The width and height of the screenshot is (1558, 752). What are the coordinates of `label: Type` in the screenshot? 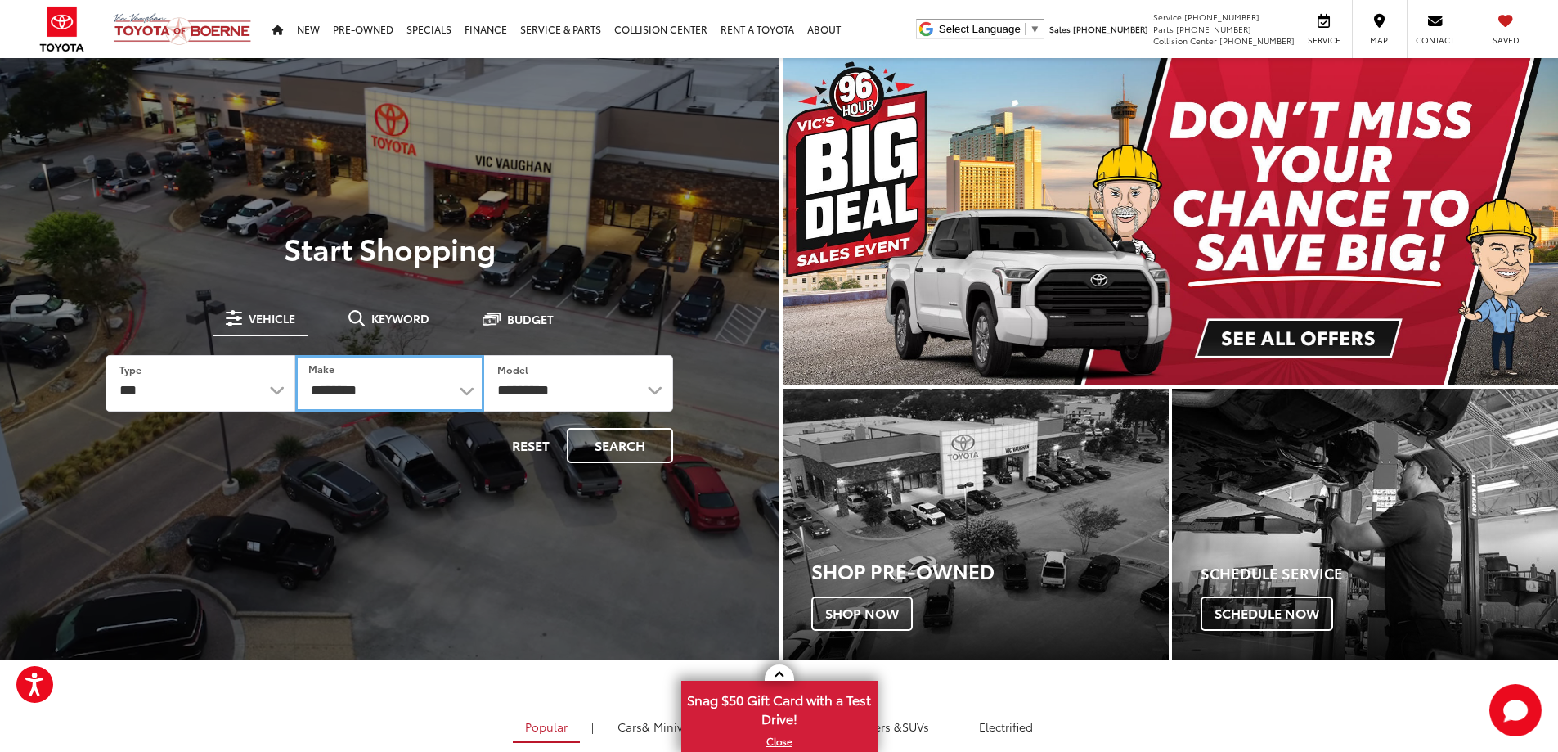 It's located at (130, 369).